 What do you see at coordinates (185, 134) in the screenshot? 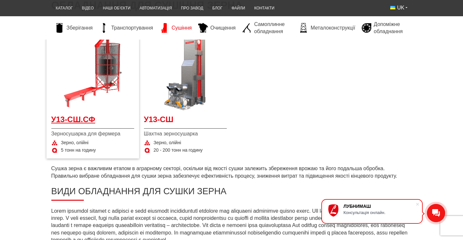
I see `span: Шахтна зерносушарка` at bounding box center [185, 134].